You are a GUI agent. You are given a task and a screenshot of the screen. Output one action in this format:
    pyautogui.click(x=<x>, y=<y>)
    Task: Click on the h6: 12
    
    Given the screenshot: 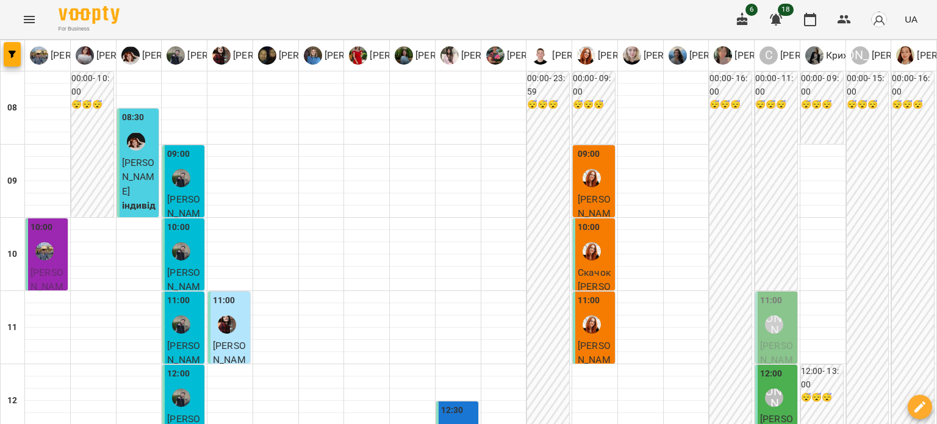 What is the action you would take?
    pyautogui.click(x=12, y=401)
    